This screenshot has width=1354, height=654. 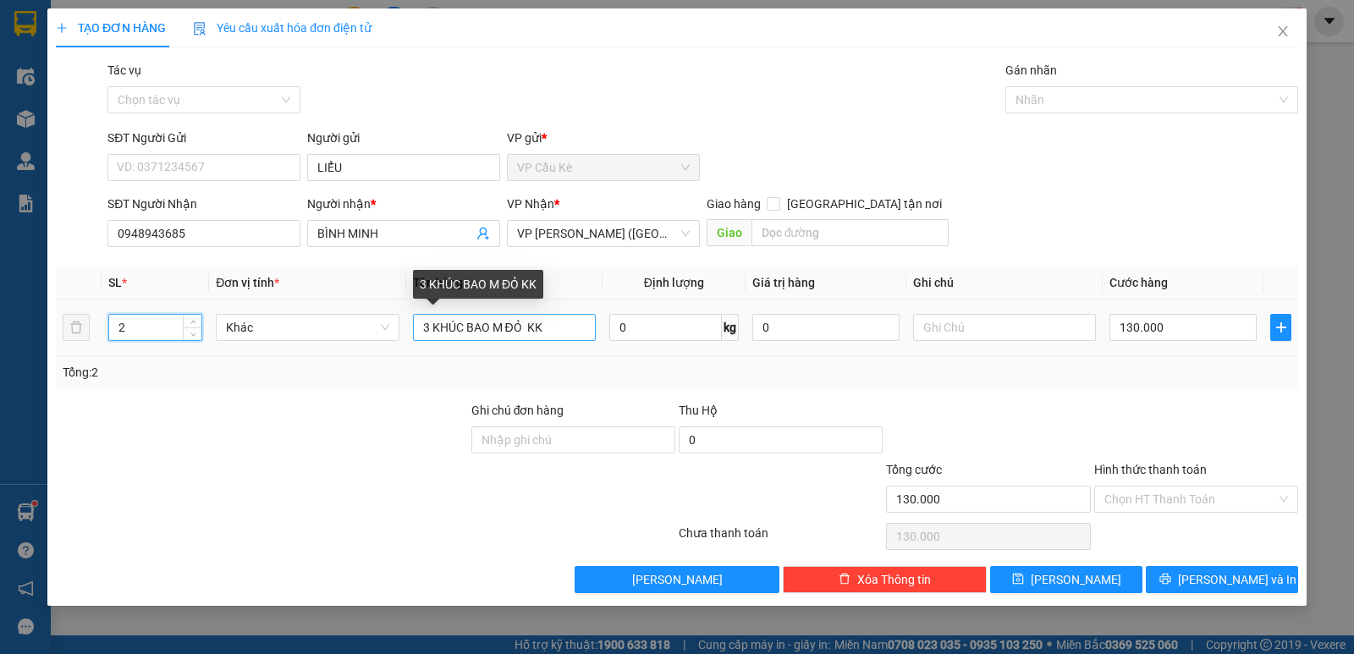 What do you see at coordinates (404, 138) in the screenshot?
I see `div: Người gửi` at bounding box center [404, 138].